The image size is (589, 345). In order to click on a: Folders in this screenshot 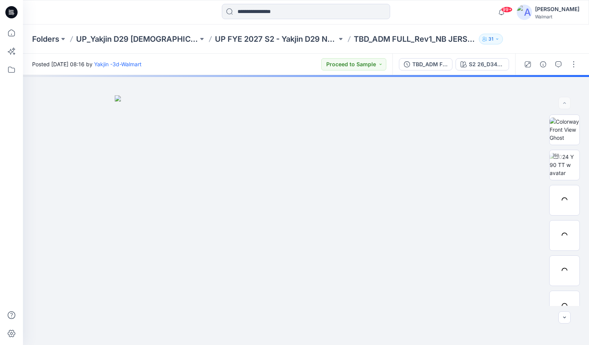, I will do `click(46, 39)`.